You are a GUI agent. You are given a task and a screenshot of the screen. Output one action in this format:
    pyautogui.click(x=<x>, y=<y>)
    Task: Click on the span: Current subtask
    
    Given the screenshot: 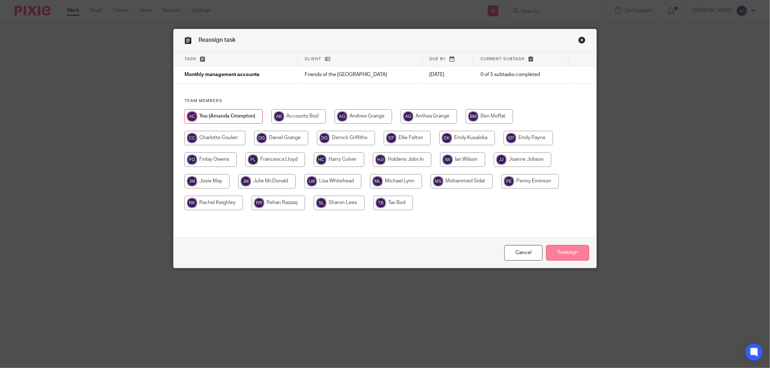 What is the action you would take?
    pyautogui.click(x=502, y=59)
    